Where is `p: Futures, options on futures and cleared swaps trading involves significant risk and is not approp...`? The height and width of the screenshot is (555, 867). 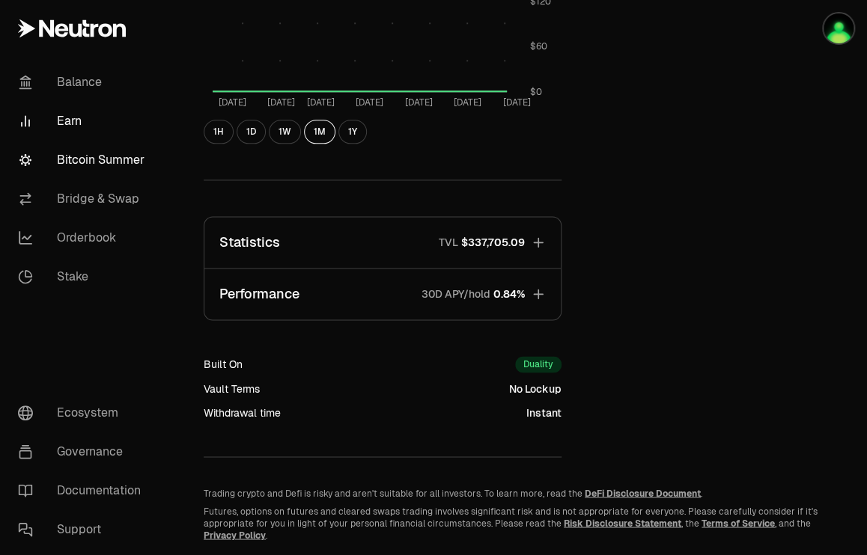 p: Futures, options on futures and cleared swaps trading involves significant risk and is not approp... is located at coordinates (517, 523).